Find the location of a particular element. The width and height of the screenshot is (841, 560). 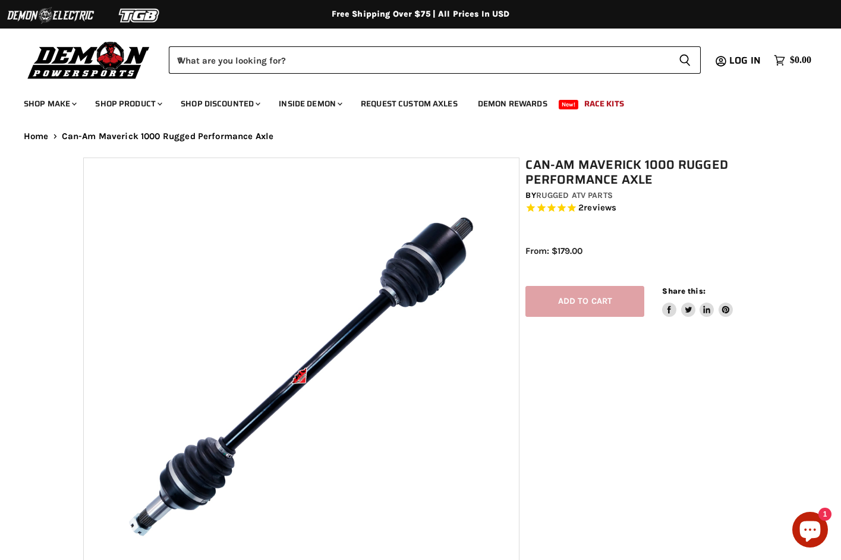

span: $0.00 is located at coordinates (801, 60).